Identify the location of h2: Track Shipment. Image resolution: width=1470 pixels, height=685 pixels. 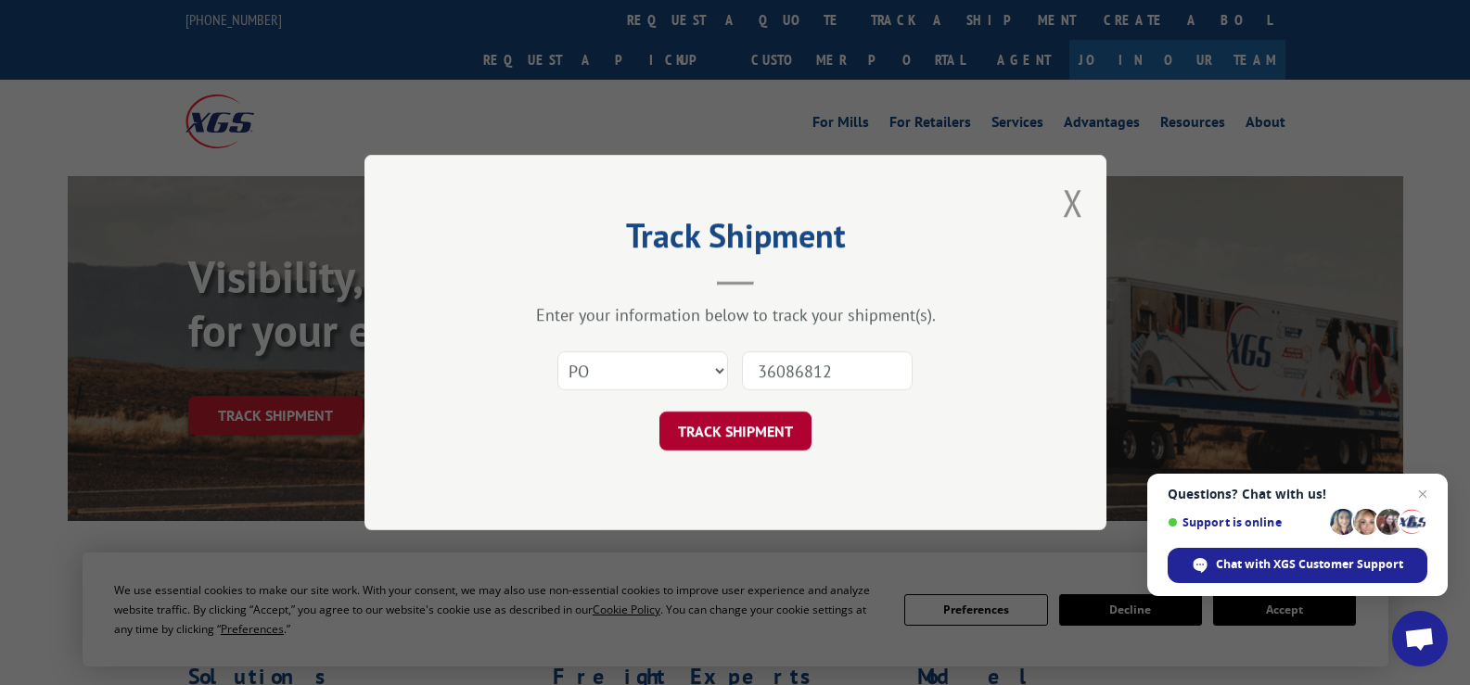
(736, 240).